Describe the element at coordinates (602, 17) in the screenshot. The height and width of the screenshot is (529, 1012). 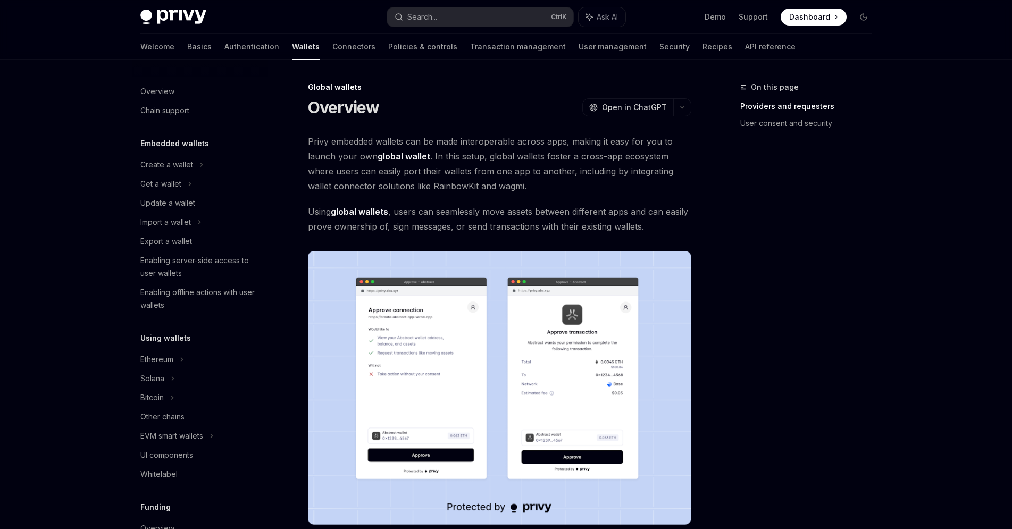
I see `button: Ask AI` at that location.